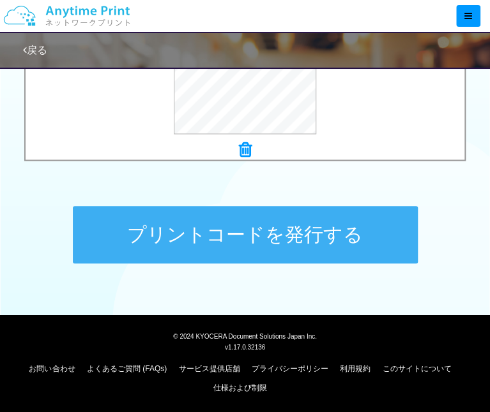  What do you see at coordinates (52, 368) in the screenshot?
I see `a: お問い合わせ` at bounding box center [52, 368].